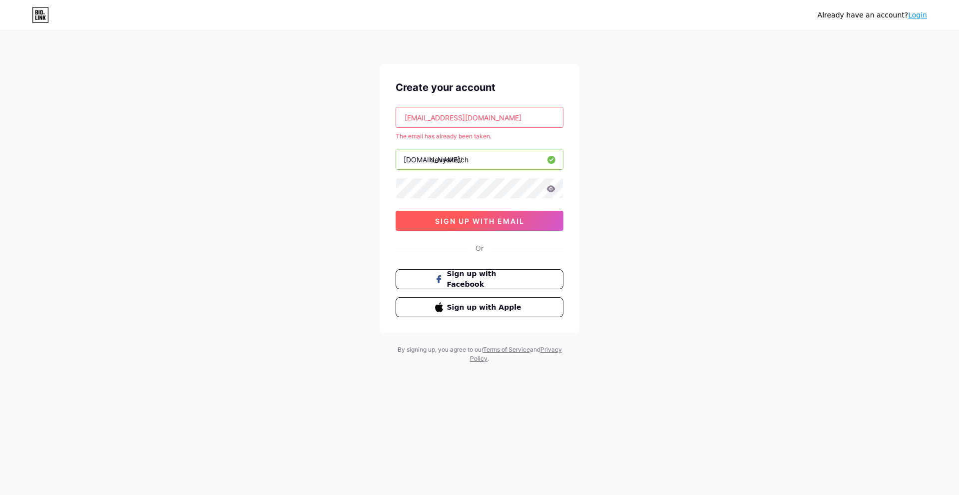 The width and height of the screenshot is (959, 495). I want to click on input: username, so click(480, 159).